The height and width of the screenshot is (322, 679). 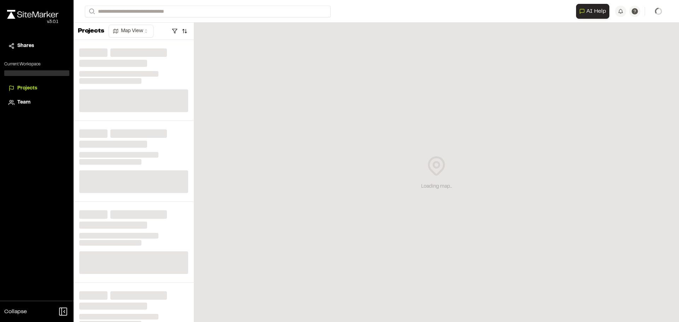 I want to click on span: Shares, so click(x=25, y=46).